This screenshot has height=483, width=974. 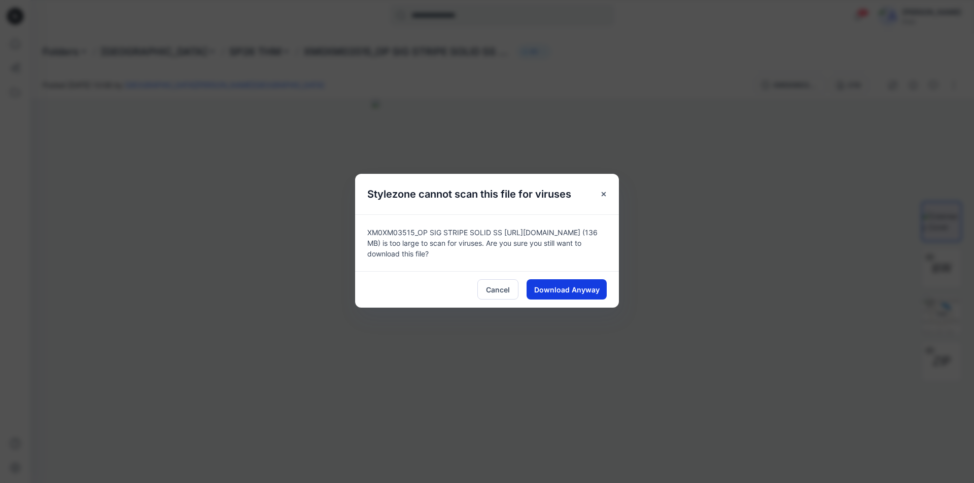 I want to click on span: Cancel, so click(x=498, y=290).